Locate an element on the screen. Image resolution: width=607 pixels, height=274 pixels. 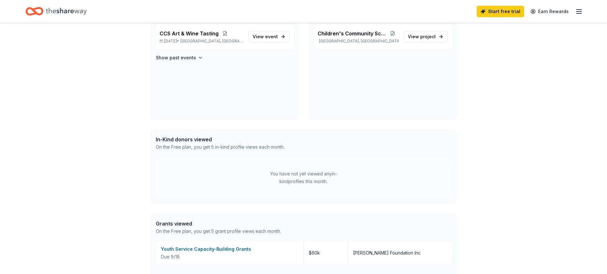
span: event is located at coordinates (271, 36).